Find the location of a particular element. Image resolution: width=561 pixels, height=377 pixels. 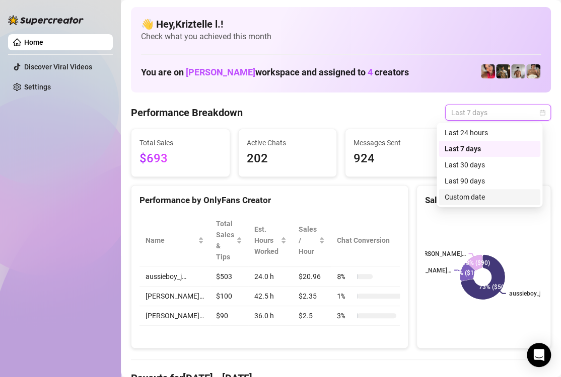

img: logo-BBDzfeDw.svg is located at coordinates (46, 20).